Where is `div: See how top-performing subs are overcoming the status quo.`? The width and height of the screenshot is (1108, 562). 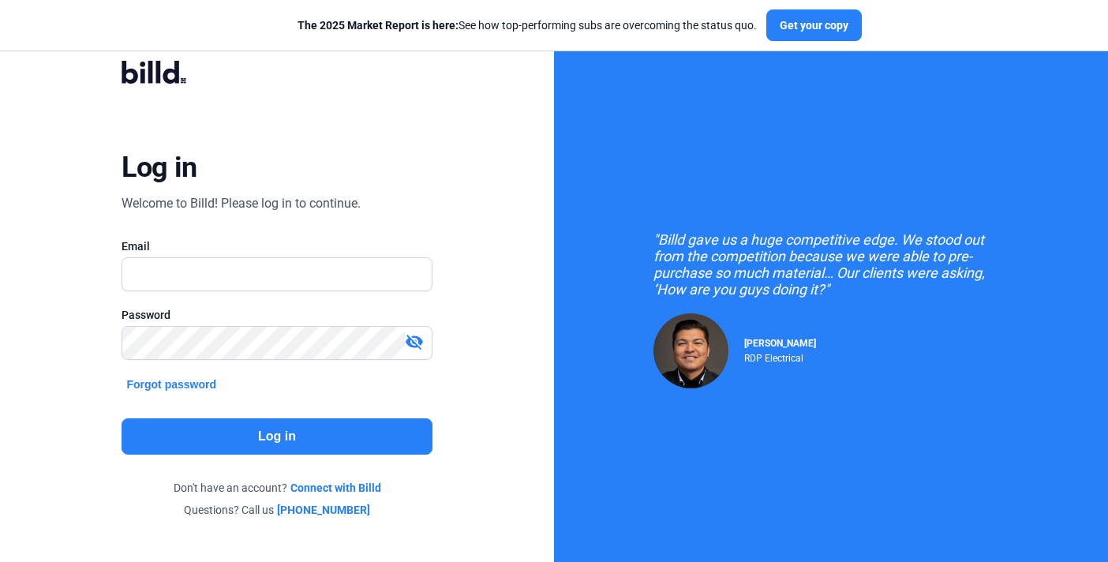 div: See how top-performing subs are overcoming the status quo. is located at coordinates (527, 25).